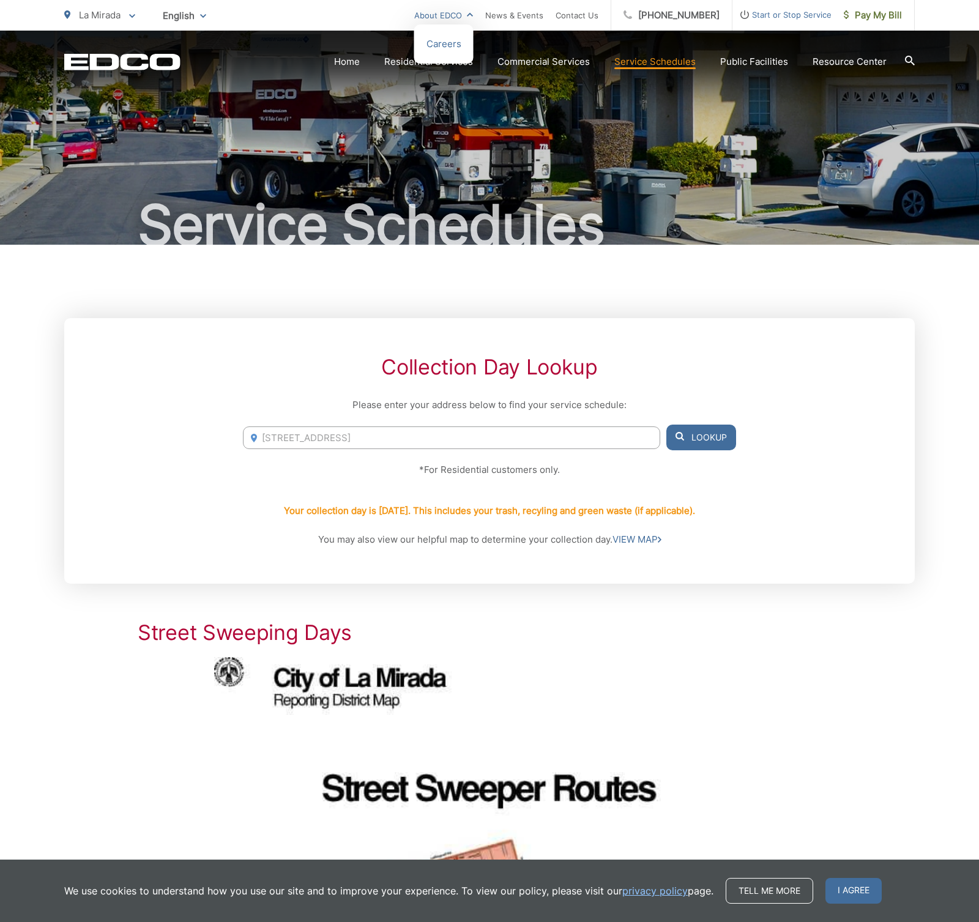 This screenshot has height=922, width=979. What do you see at coordinates (100, 15) in the screenshot?
I see `span: La Mirada` at bounding box center [100, 15].